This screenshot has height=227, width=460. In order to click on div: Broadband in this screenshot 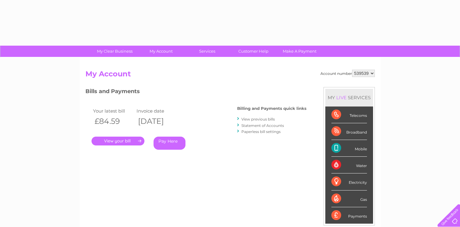, I will do `click(349, 131)`.